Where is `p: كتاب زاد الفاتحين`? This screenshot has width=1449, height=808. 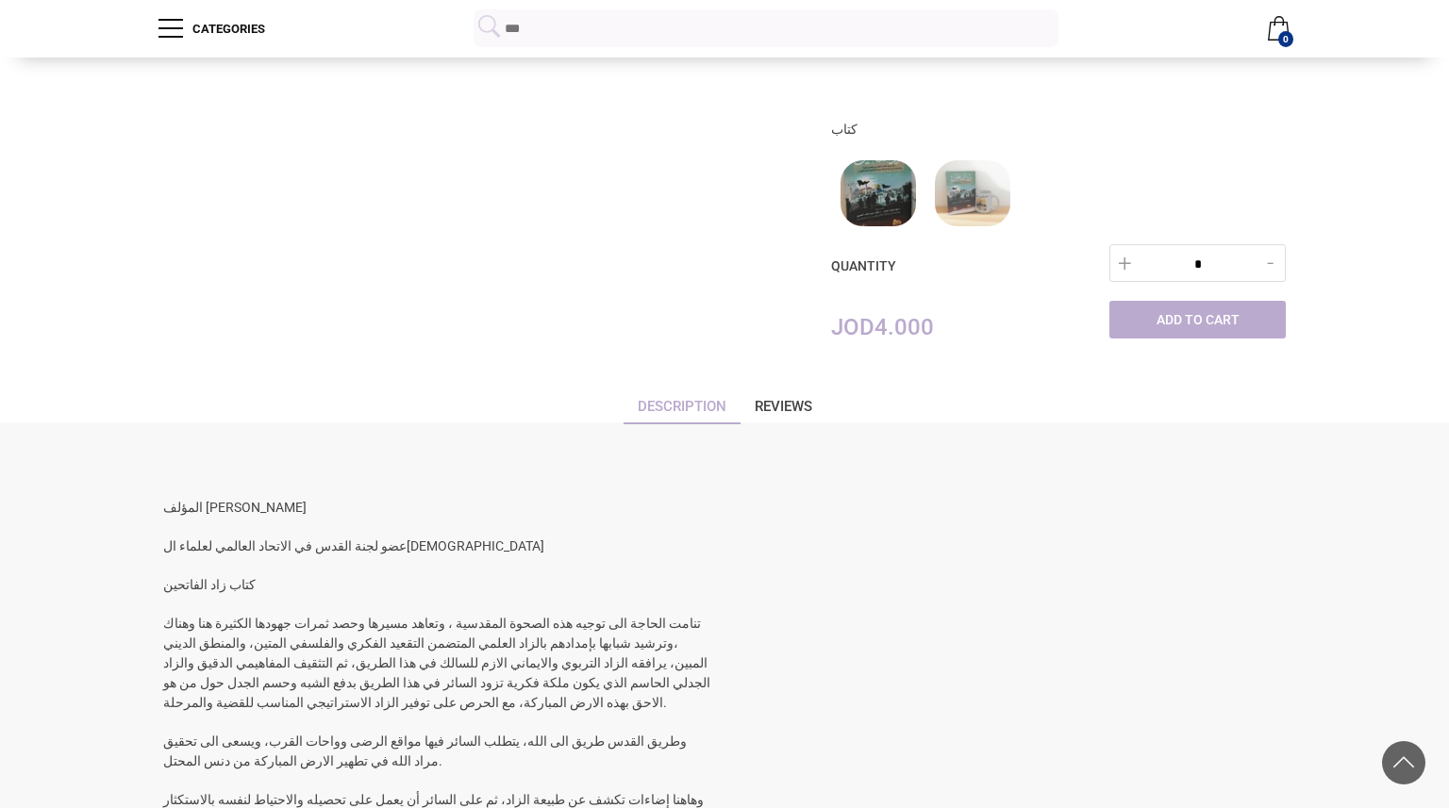 p: كتاب زاد الفاتحين is located at coordinates (438, 585).